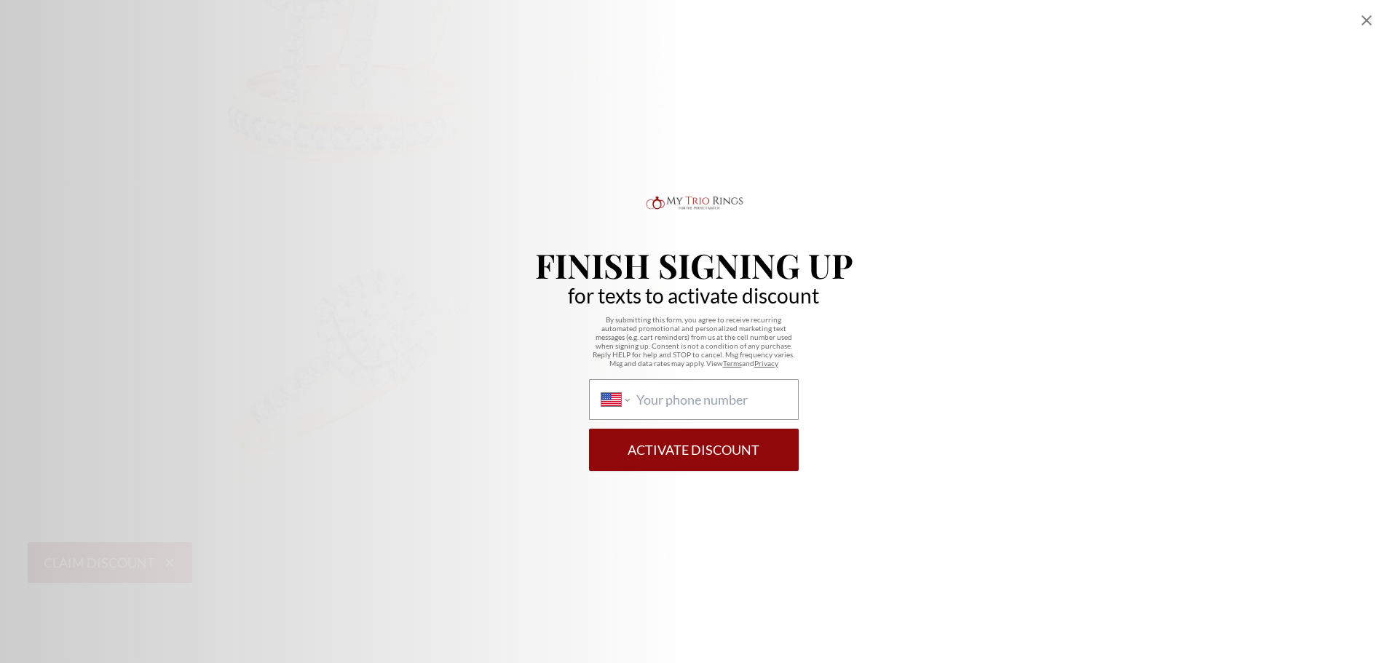 This screenshot has width=1387, height=663. What do you see at coordinates (766, 363) in the screenshot?
I see `a: Privacy` at bounding box center [766, 363].